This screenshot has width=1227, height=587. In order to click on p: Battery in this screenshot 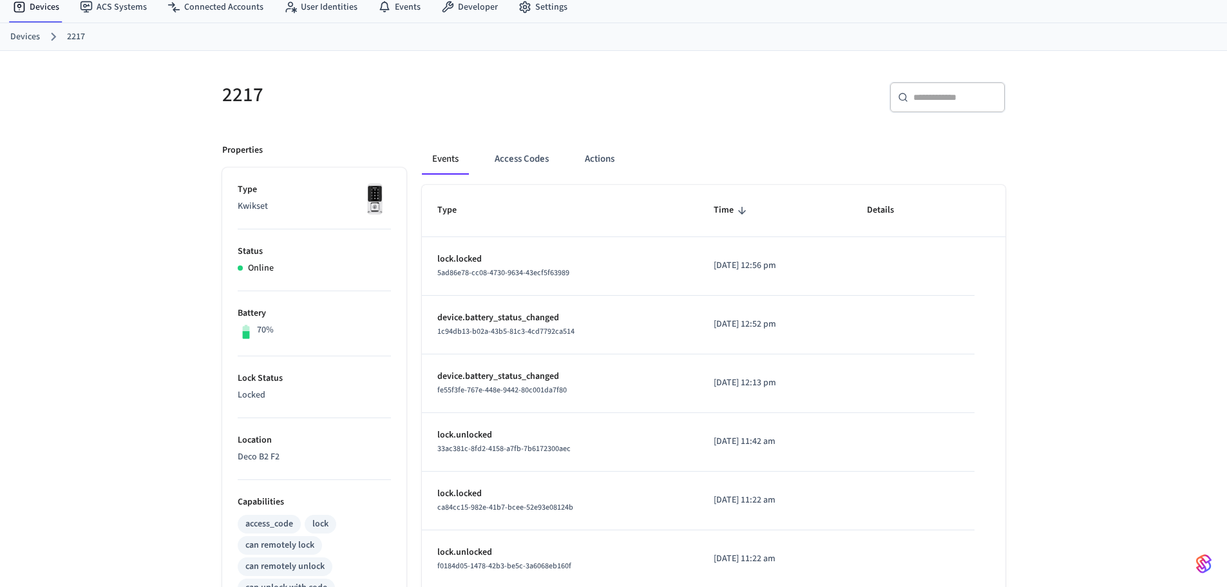, I will do `click(314, 313)`.